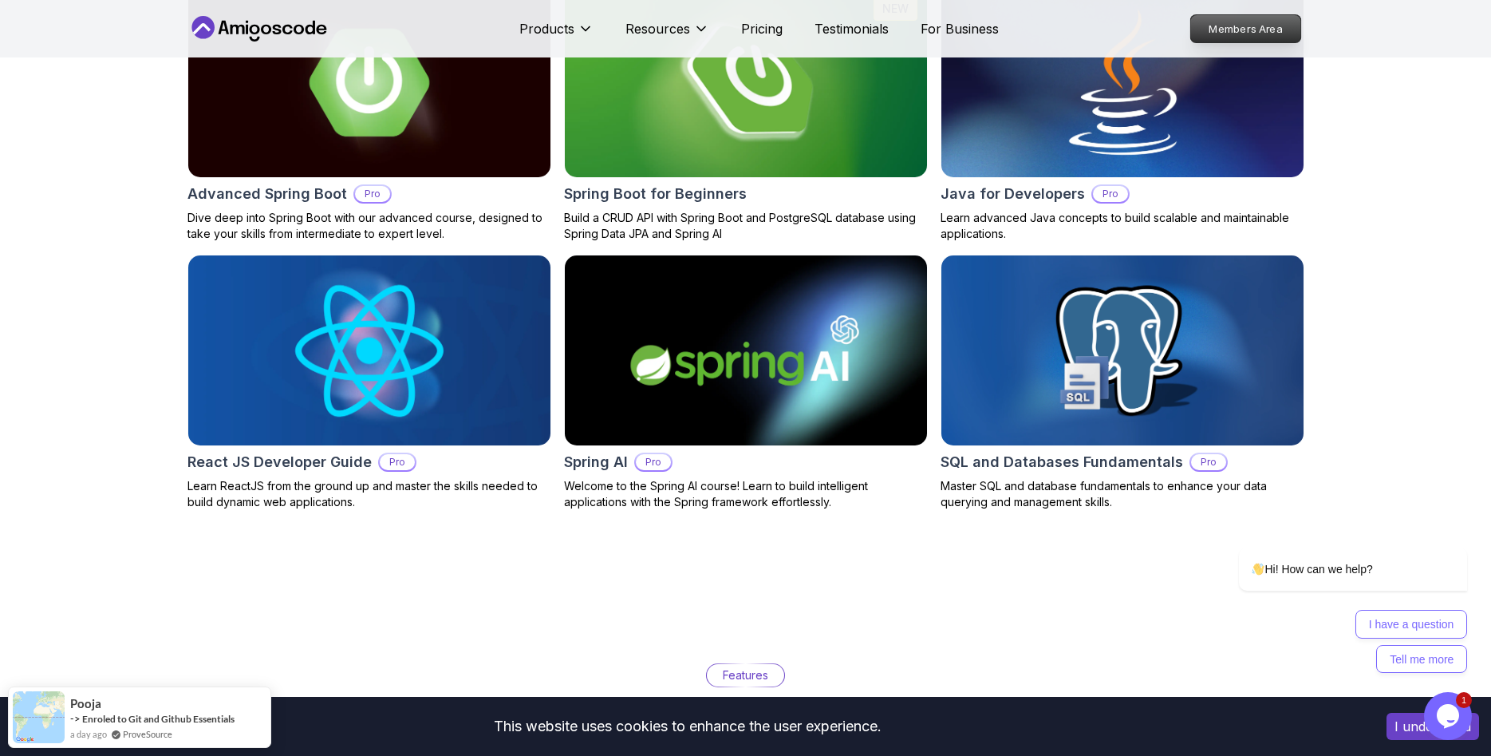 The image size is (1491, 756). What do you see at coordinates (746, 382) in the screenshot?
I see `a: Spring AI cardSpring AIProWelcome to the Spring AI course! Learn to build intelligent application...` at bounding box center [746, 382].